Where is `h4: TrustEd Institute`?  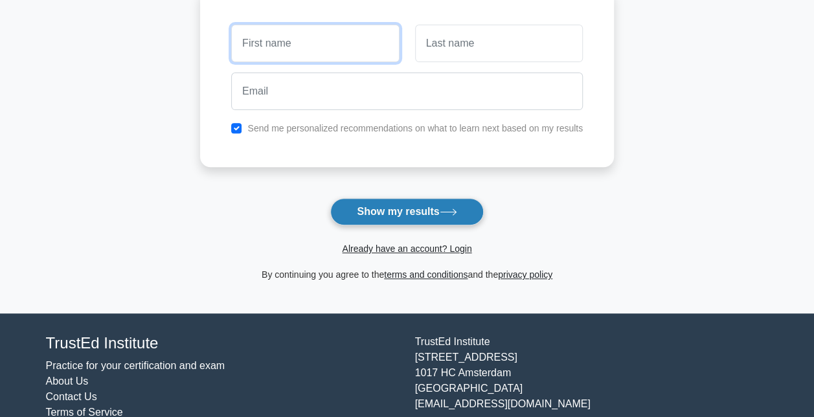
h4: TrustEd Institute is located at coordinates (223, 343).